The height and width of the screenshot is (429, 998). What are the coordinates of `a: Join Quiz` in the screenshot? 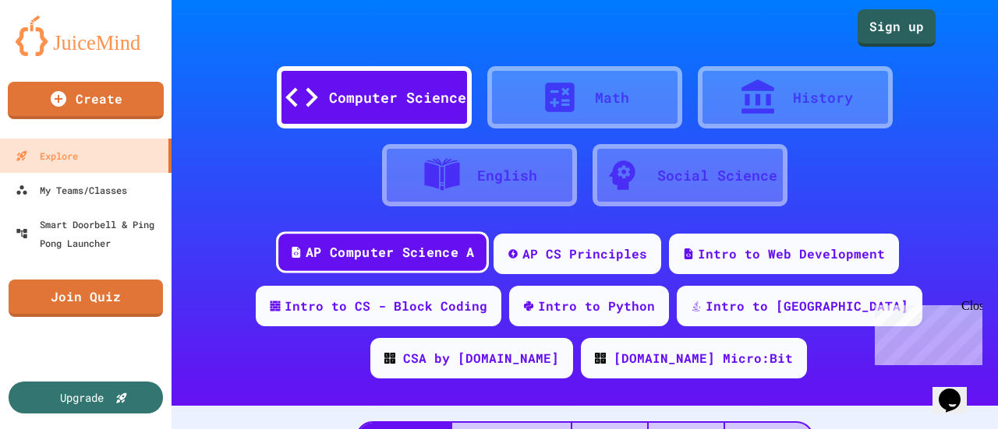 It's located at (86, 299).